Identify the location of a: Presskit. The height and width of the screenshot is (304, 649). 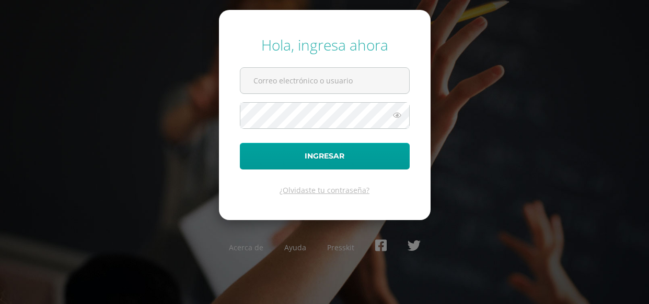
(340, 248).